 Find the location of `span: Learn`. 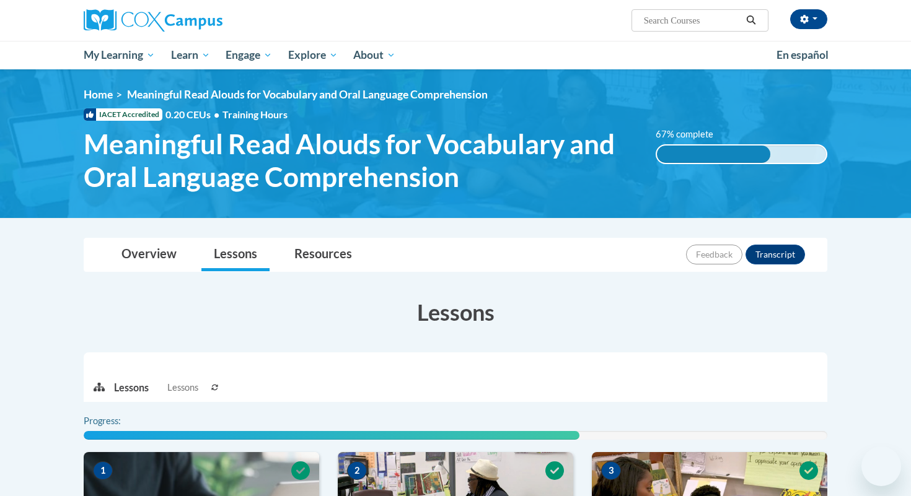

span: Learn is located at coordinates (190, 55).